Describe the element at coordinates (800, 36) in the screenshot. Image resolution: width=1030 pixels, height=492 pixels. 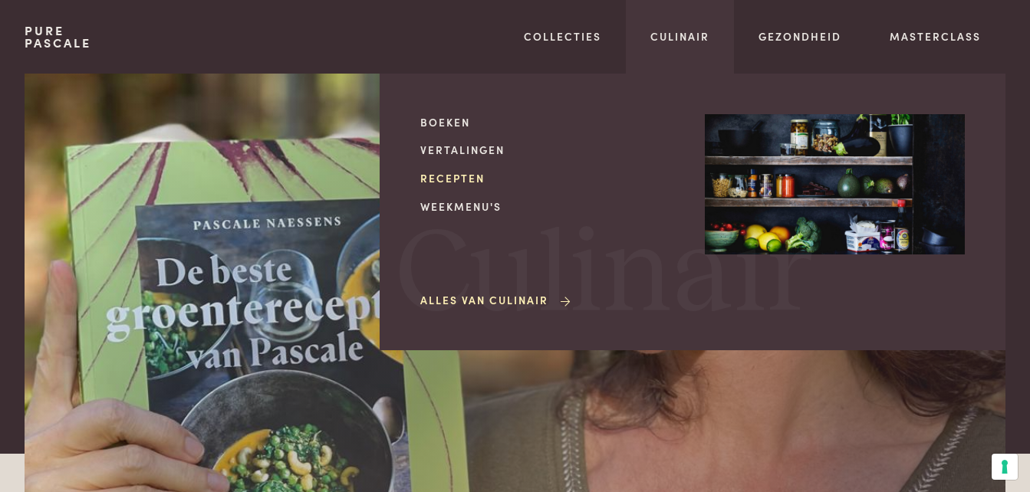
I see `a: Gezondheid` at that location.